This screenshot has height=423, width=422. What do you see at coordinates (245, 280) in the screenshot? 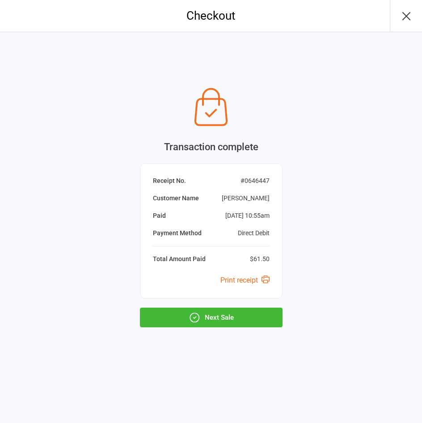
I see `a: Print receipt` at bounding box center [245, 280].